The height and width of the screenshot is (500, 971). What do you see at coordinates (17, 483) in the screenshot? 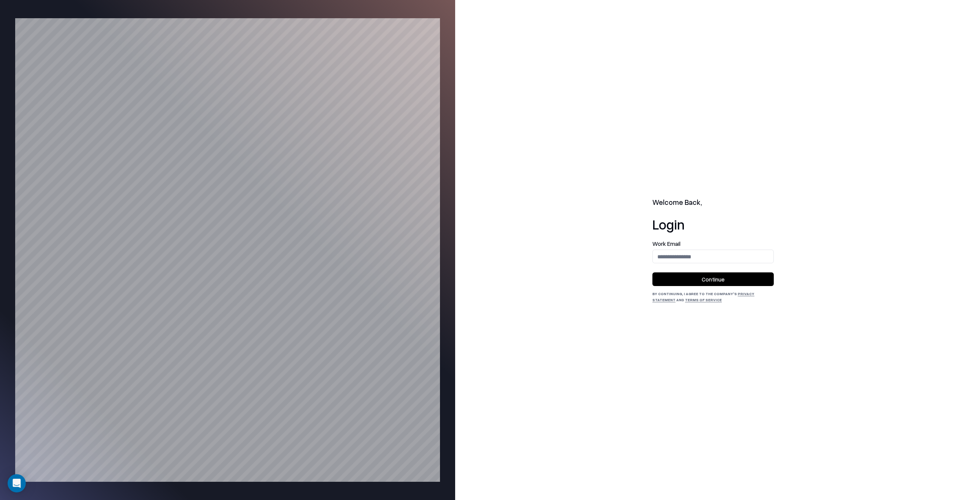
I see `div: Open Intercom Messenger` at bounding box center [17, 483].